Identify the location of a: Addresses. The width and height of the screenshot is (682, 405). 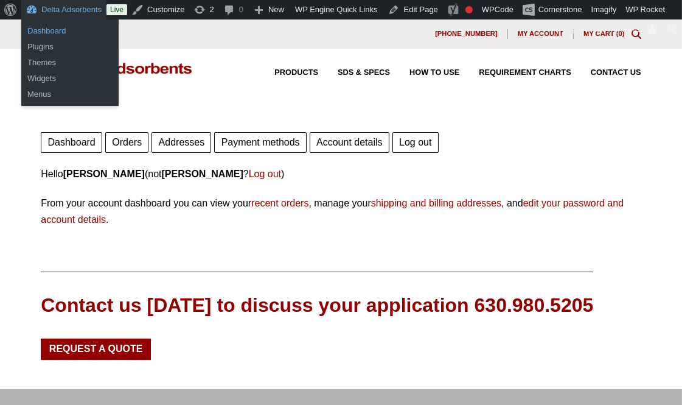
(181, 142).